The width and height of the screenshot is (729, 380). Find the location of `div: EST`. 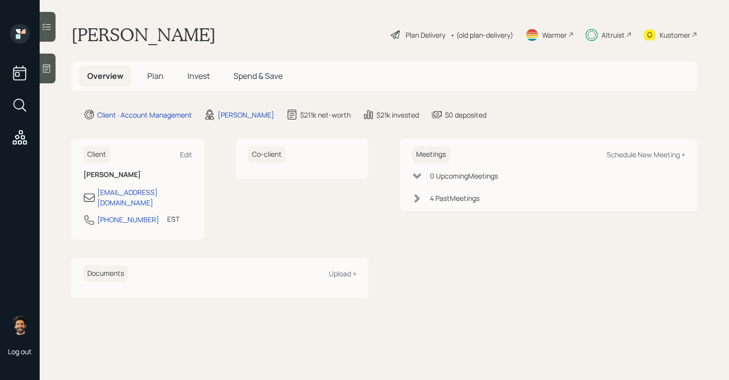

div: EST is located at coordinates (173, 219).